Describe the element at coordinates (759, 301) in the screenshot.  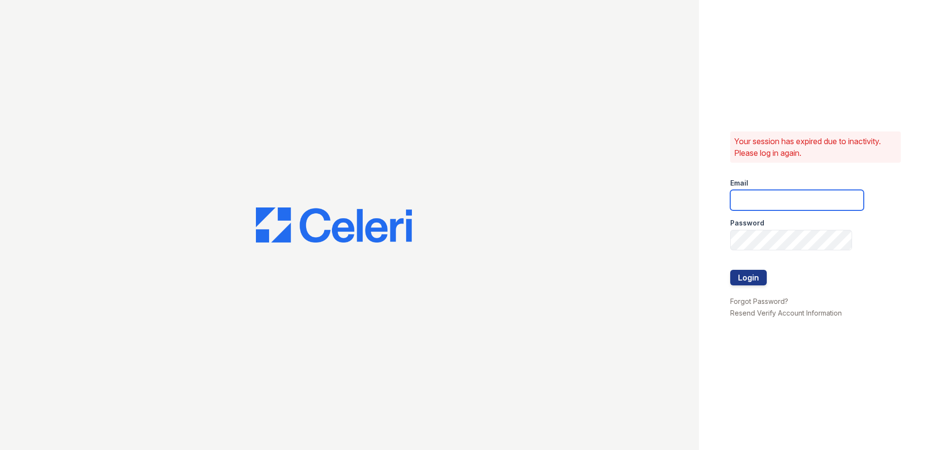
I see `a: Forgot Password?` at that location.